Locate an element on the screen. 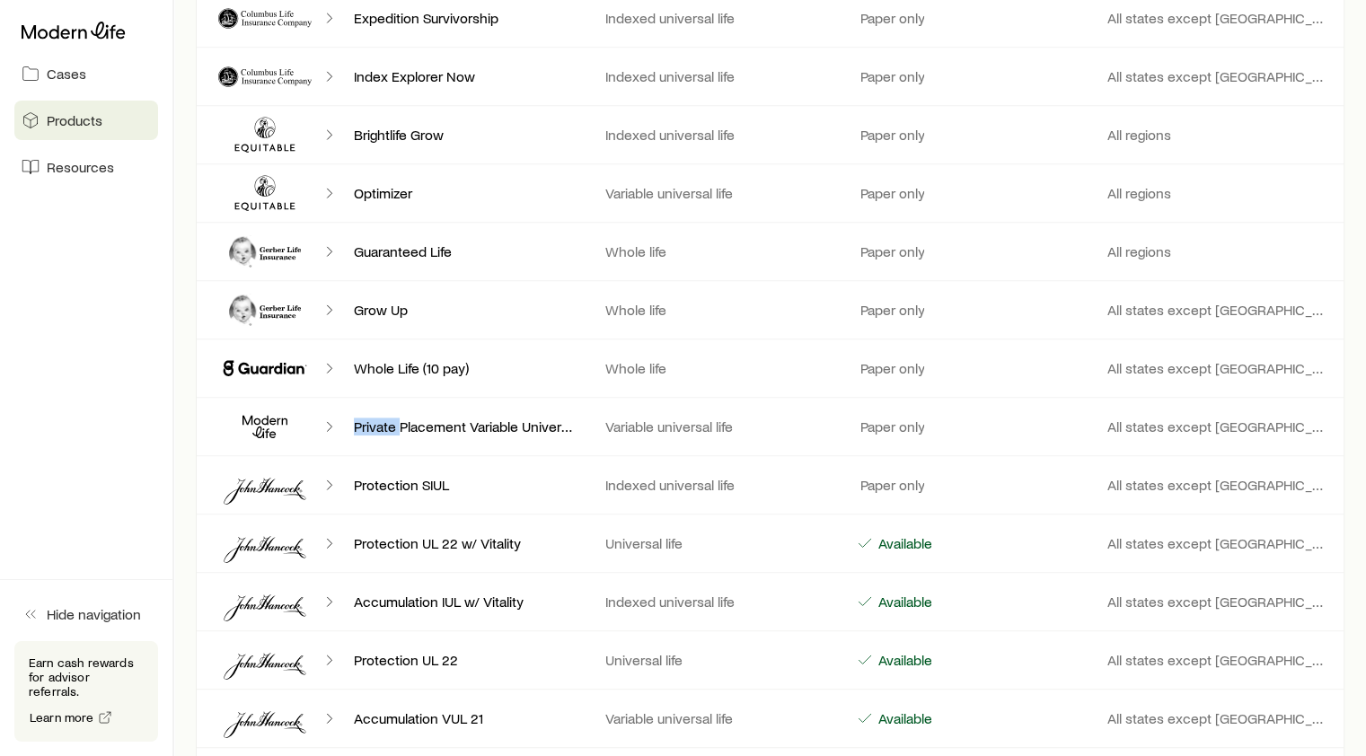  p: Protection UL 22 w/ Vitality is located at coordinates (465, 543).